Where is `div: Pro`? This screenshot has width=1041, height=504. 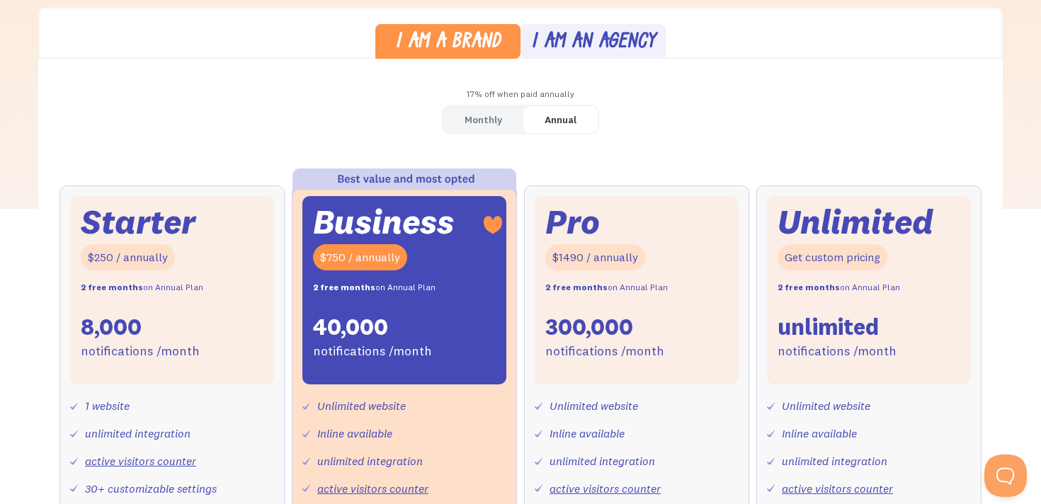 div: Pro is located at coordinates (572, 222).